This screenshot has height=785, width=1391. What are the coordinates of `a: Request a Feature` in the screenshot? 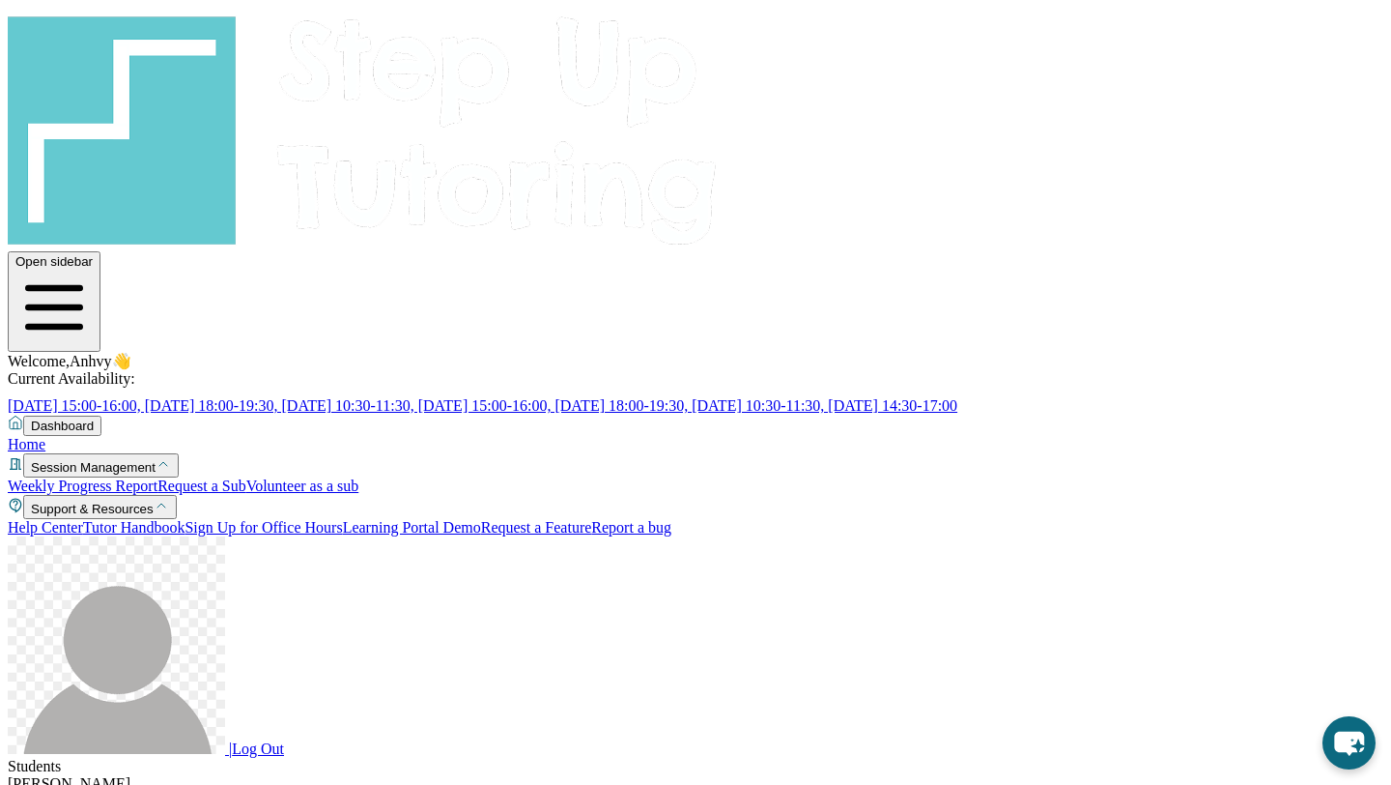 It's located at (536, 527).